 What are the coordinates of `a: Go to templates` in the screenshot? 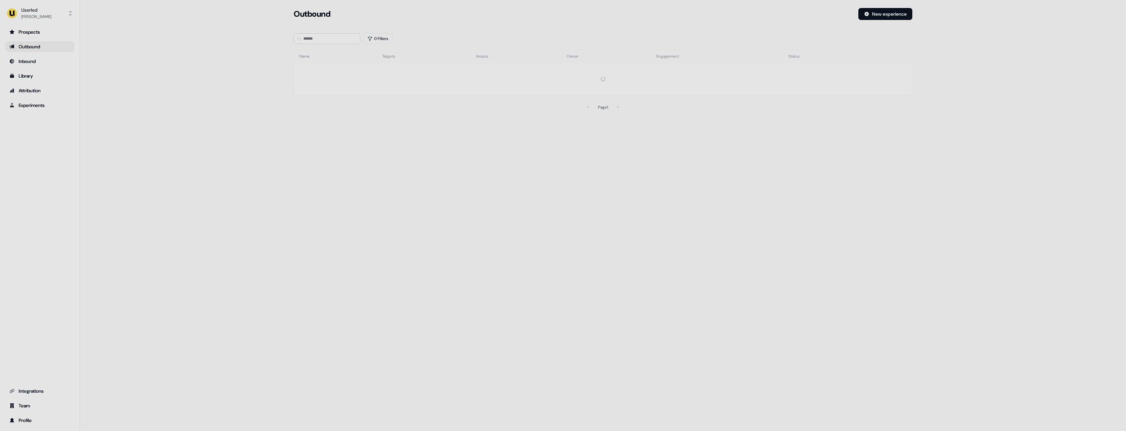 It's located at (40, 76).